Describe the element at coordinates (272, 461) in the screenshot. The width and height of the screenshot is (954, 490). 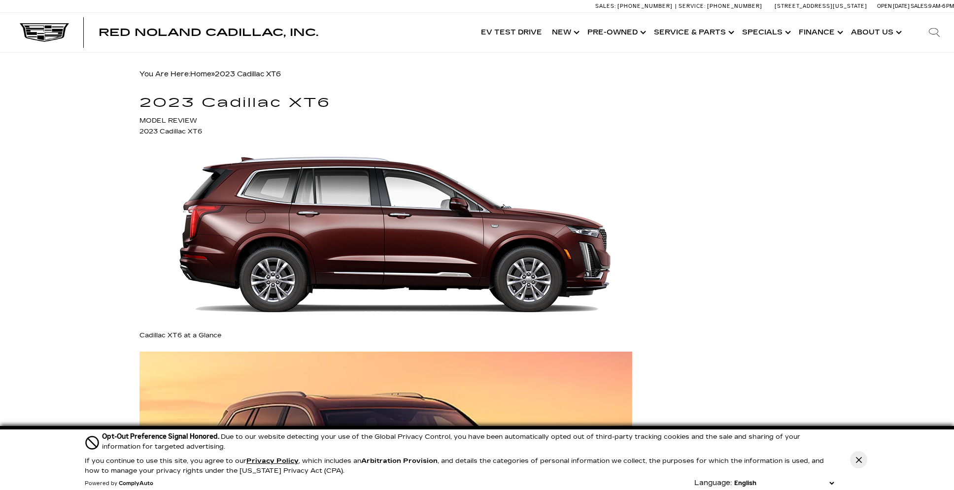
I see `u: Privacy Policy` at that location.